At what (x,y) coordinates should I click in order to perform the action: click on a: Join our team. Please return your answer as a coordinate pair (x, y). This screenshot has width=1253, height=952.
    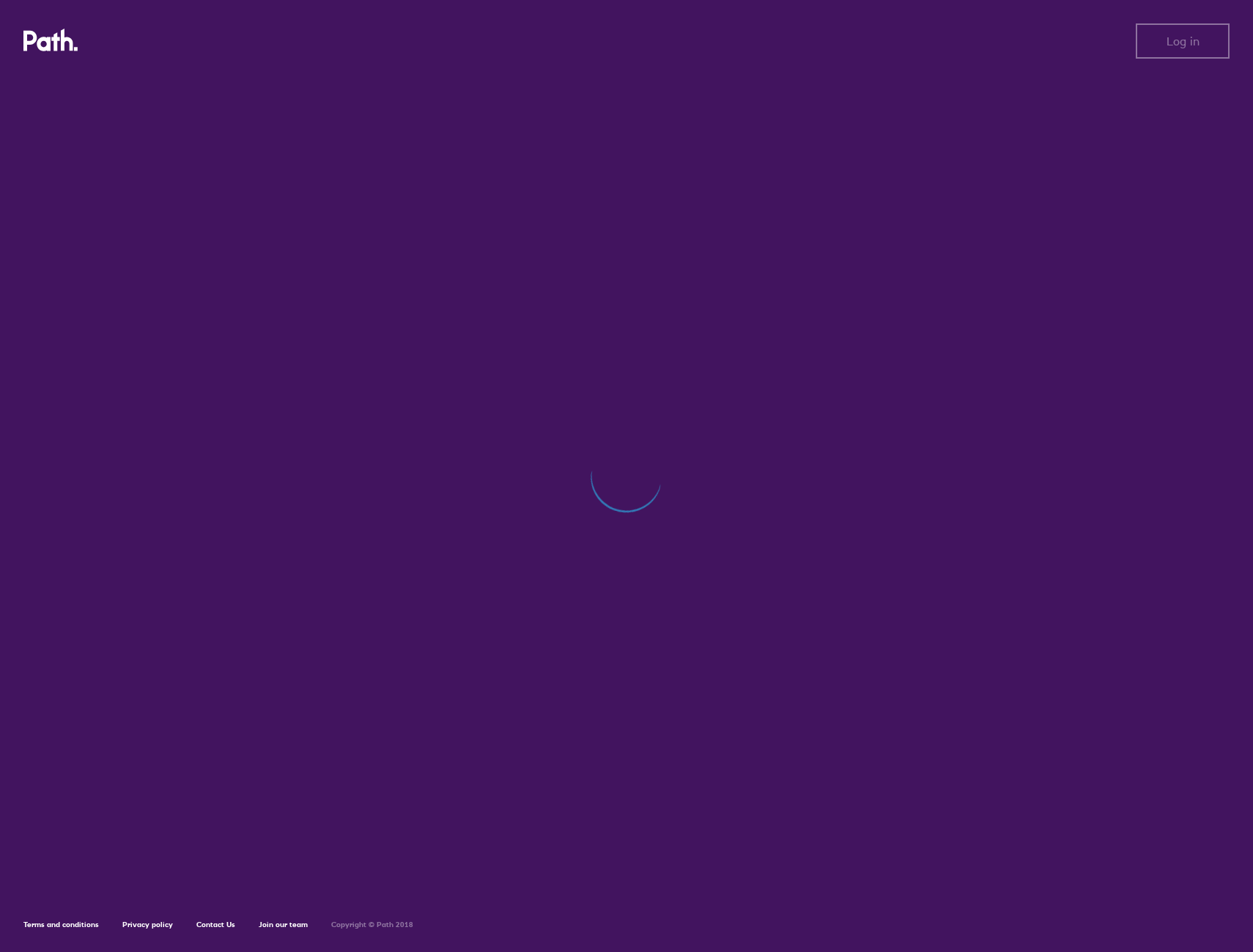
    Looking at the image, I should click on (283, 924).